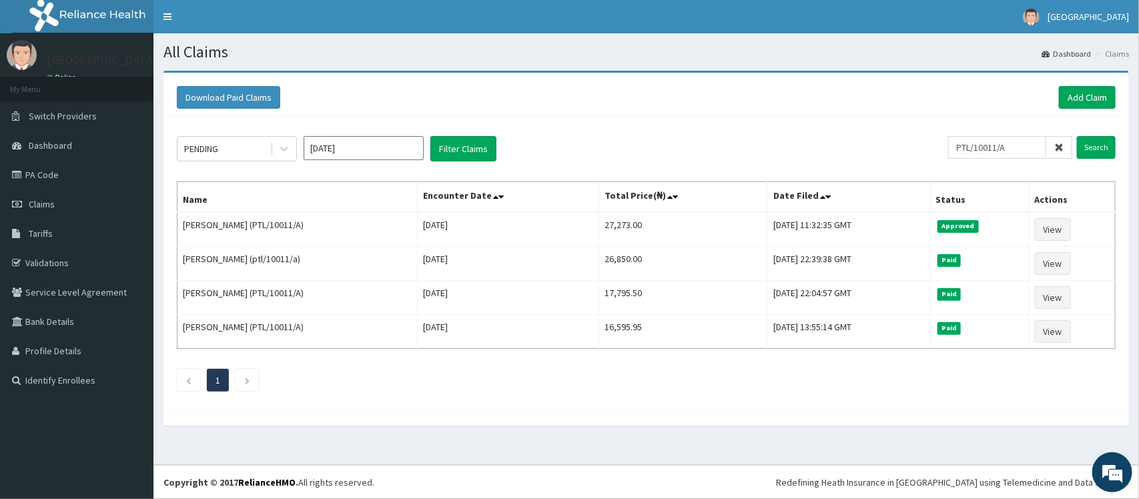  I want to click on td: 26,850.00, so click(683, 264).